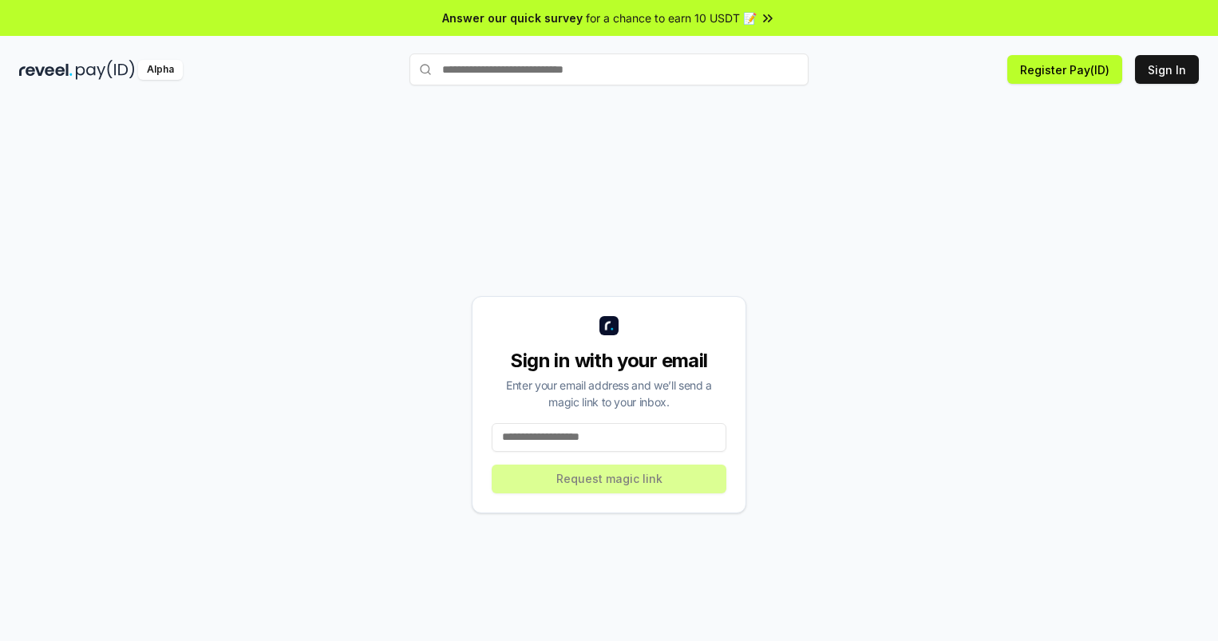  Describe the element at coordinates (671, 18) in the screenshot. I see `span: for a chance to earn 10 USDT 📝` at that location.